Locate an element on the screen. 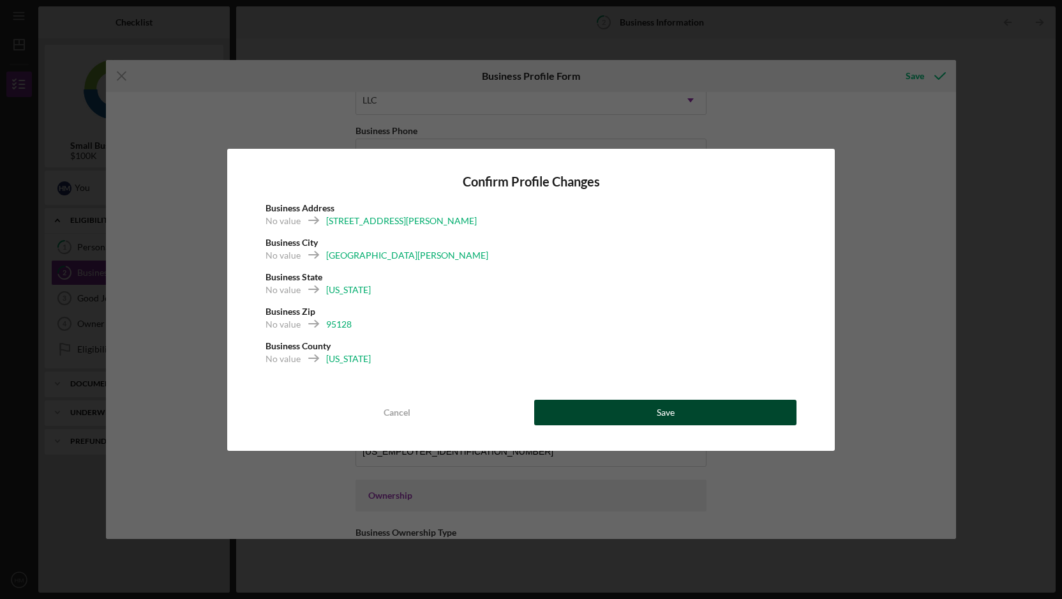  button: Cancel is located at coordinates (397, 412).